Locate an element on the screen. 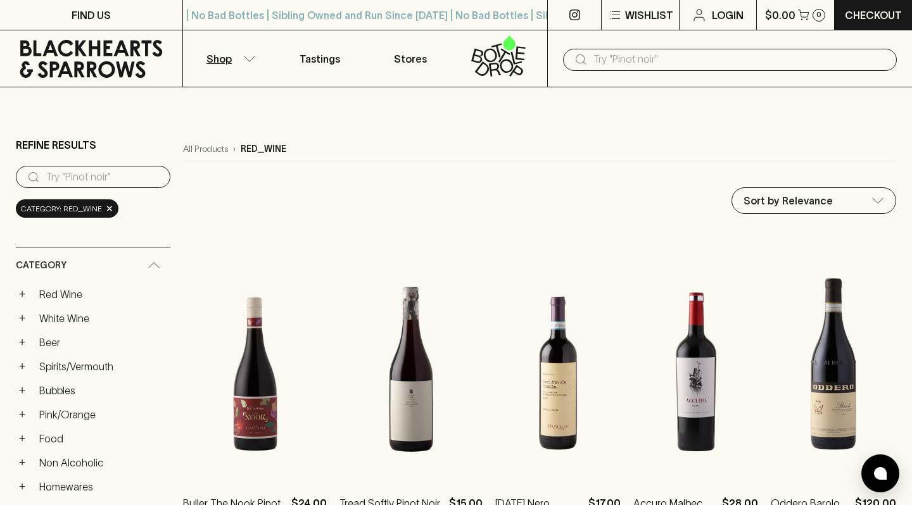 This screenshot has width=912, height=505. a: White Wine is located at coordinates (102, 319).